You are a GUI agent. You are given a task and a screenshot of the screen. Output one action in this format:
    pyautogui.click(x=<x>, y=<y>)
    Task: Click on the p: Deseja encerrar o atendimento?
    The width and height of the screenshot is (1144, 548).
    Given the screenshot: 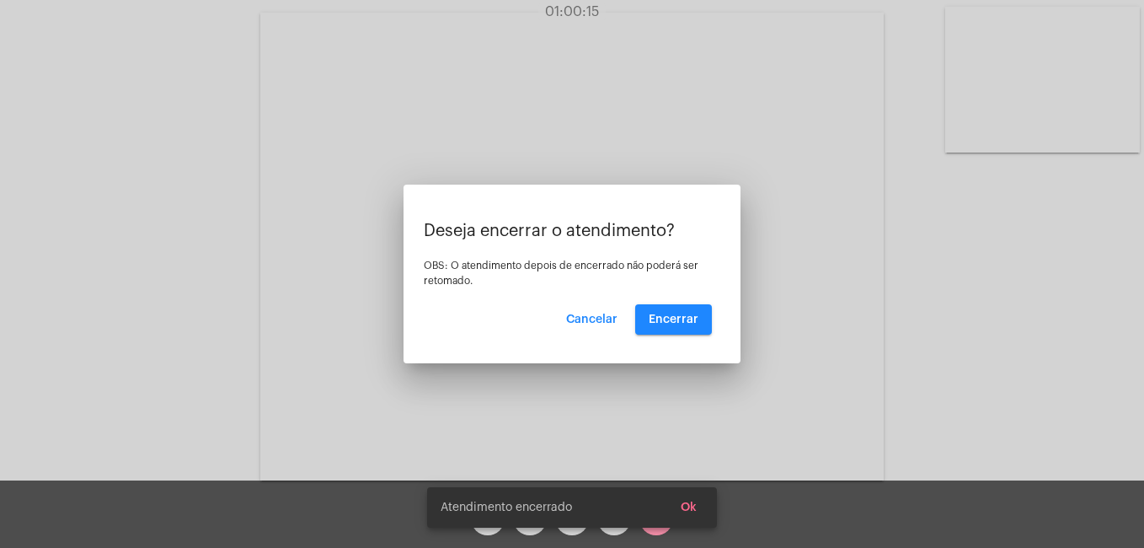 What is the action you would take?
    pyautogui.click(x=572, y=231)
    